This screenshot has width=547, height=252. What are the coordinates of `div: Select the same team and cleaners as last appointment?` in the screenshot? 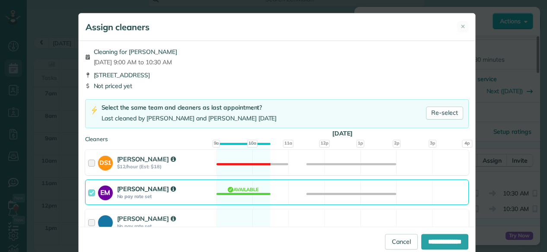 It's located at (189, 108).